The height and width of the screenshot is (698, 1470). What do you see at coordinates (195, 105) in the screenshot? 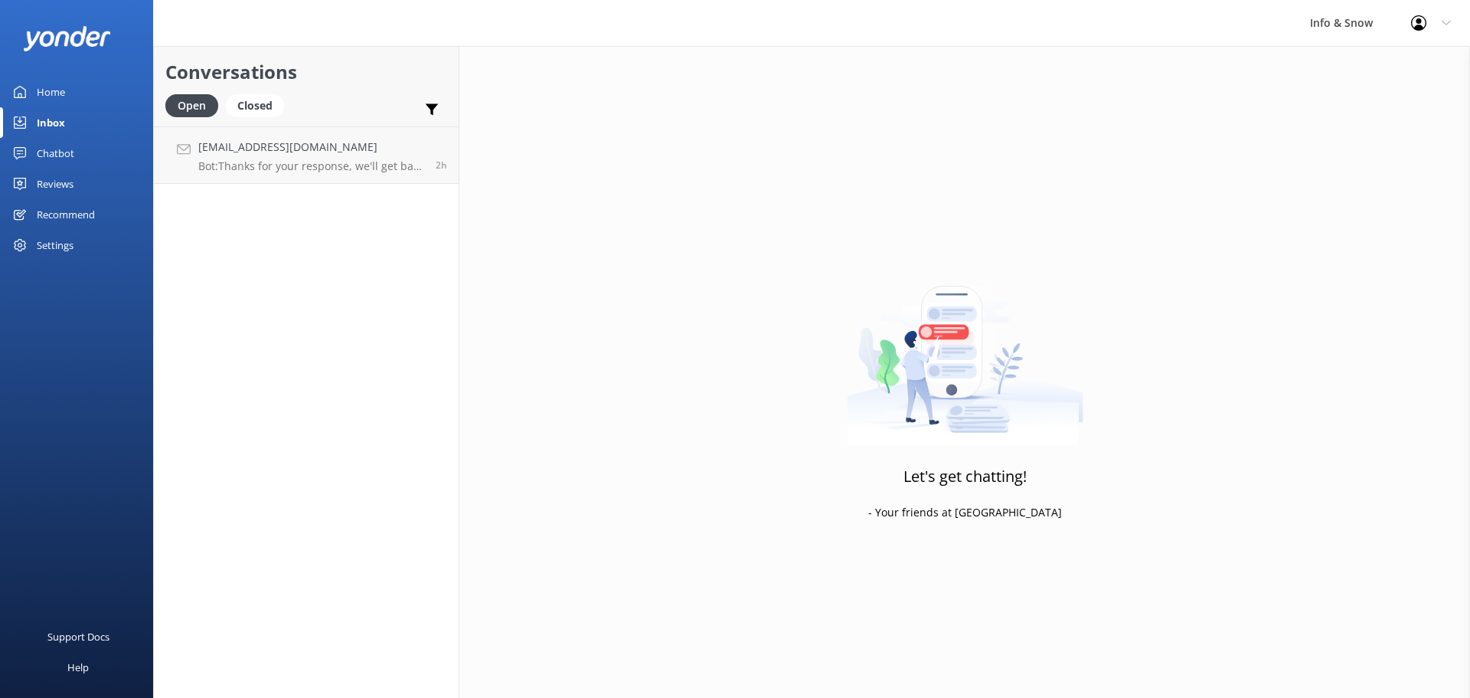
I see `a: Open` at bounding box center [195, 105].